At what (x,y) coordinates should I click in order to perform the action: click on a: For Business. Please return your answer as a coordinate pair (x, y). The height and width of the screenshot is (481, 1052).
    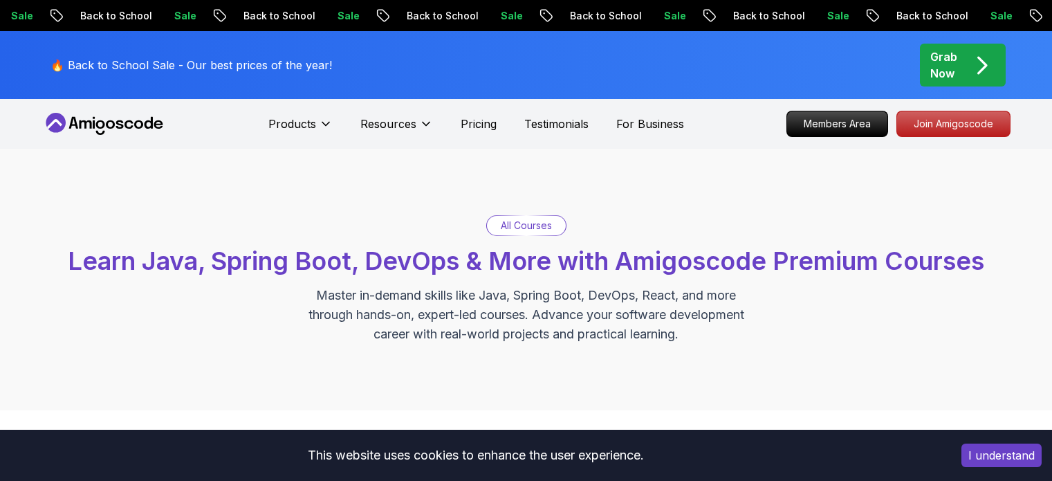
    Looking at the image, I should click on (650, 124).